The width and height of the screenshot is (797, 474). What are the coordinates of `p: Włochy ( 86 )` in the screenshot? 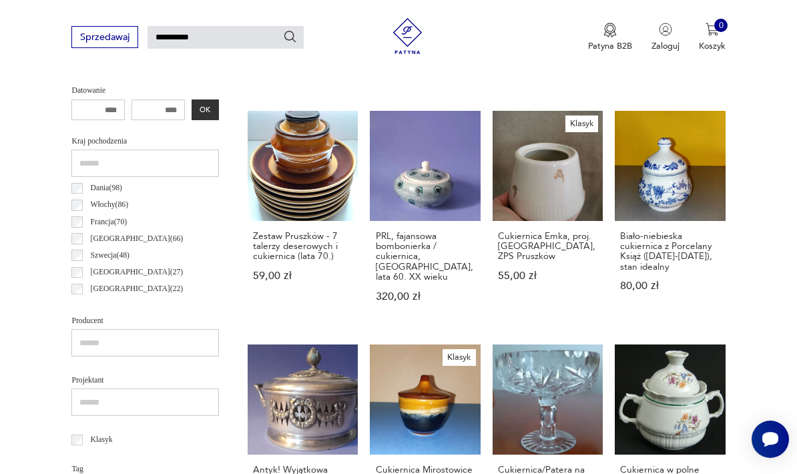 It's located at (109, 205).